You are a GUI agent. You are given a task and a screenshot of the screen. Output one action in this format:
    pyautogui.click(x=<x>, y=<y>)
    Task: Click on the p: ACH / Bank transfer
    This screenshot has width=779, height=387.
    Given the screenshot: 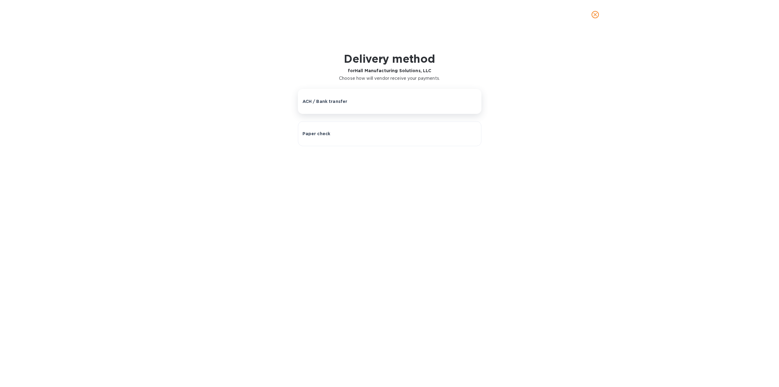 What is the action you would take?
    pyautogui.click(x=325, y=101)
    